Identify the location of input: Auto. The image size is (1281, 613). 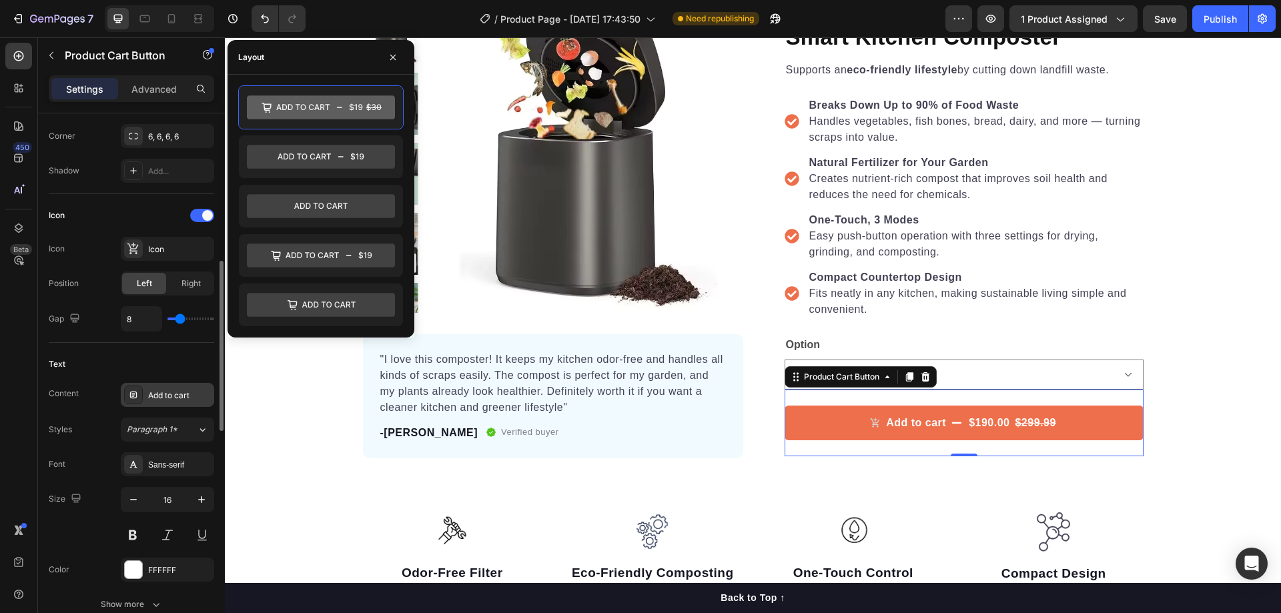
(141, 319).